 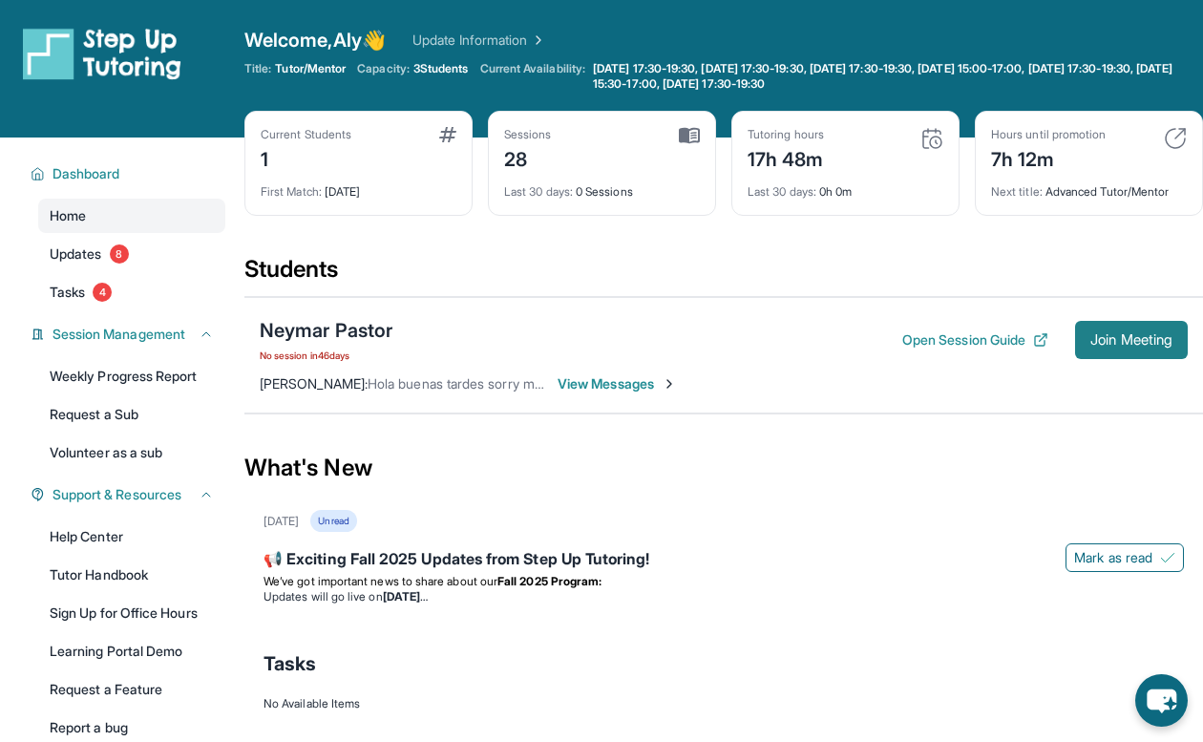 I want to click on div: 0h 0m, so click(x=845, y=186).